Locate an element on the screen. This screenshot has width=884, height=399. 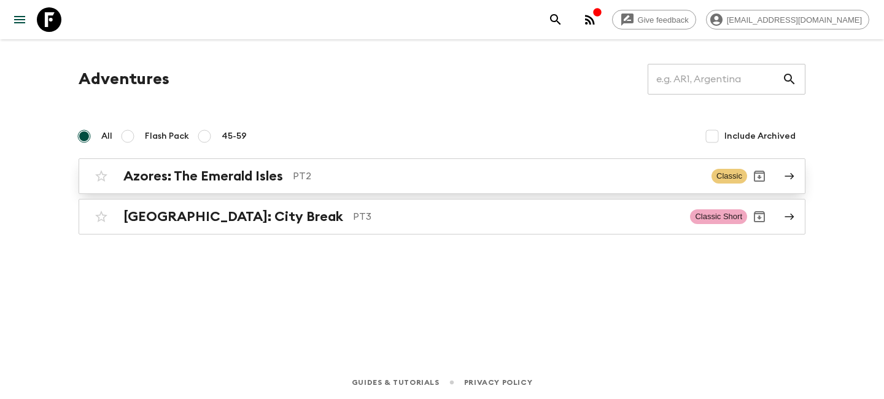
a: Guides & Tutorials is located at coordinates (395, 382).